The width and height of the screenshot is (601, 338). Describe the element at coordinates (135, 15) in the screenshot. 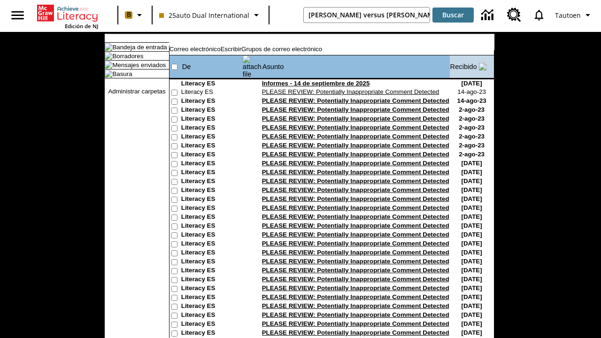

I see `button: Boost El color de la clase es melocotón. Cambiar el color de la clase.` at that location.